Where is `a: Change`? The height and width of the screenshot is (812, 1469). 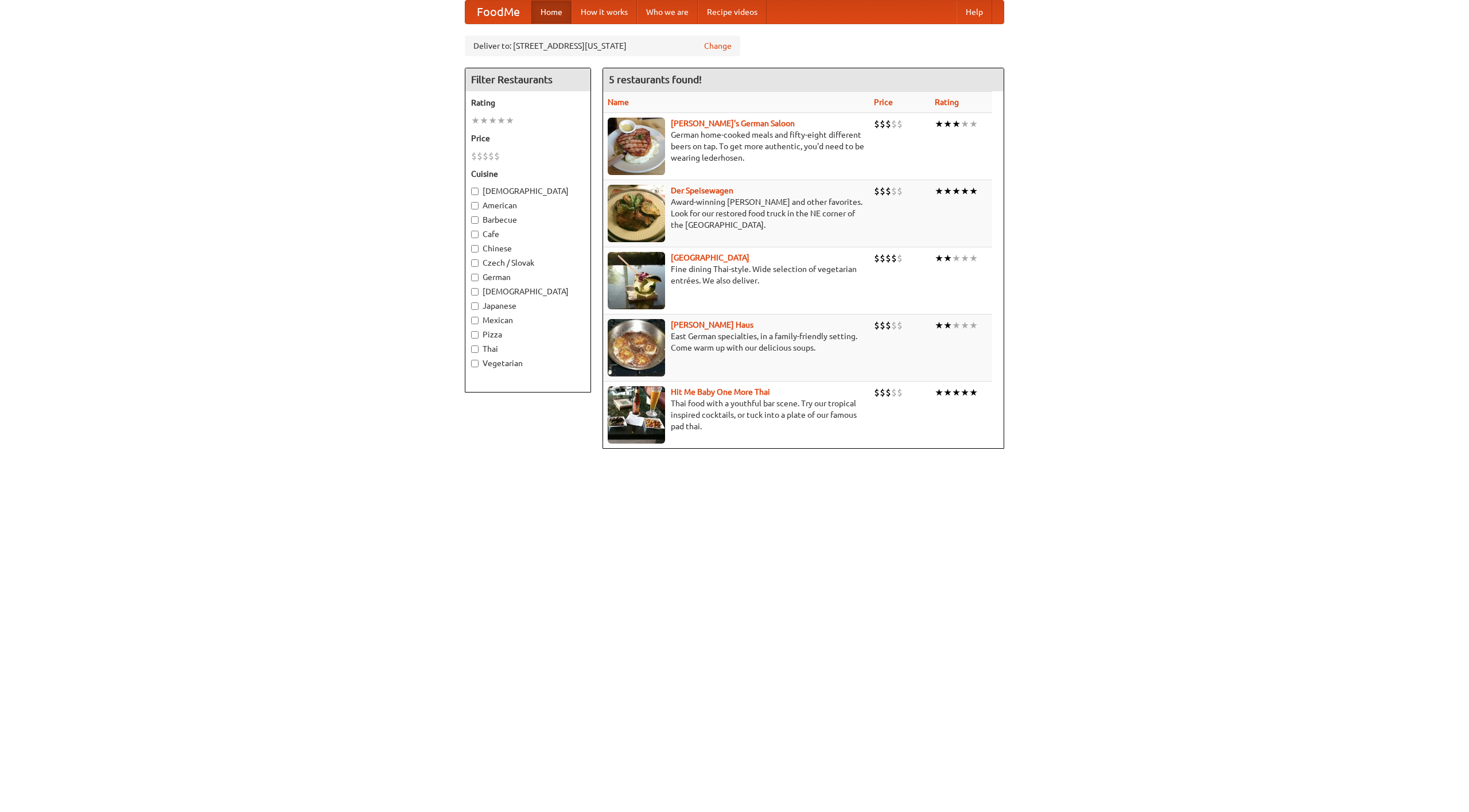 a: Change is located at coordinates (717, 45).